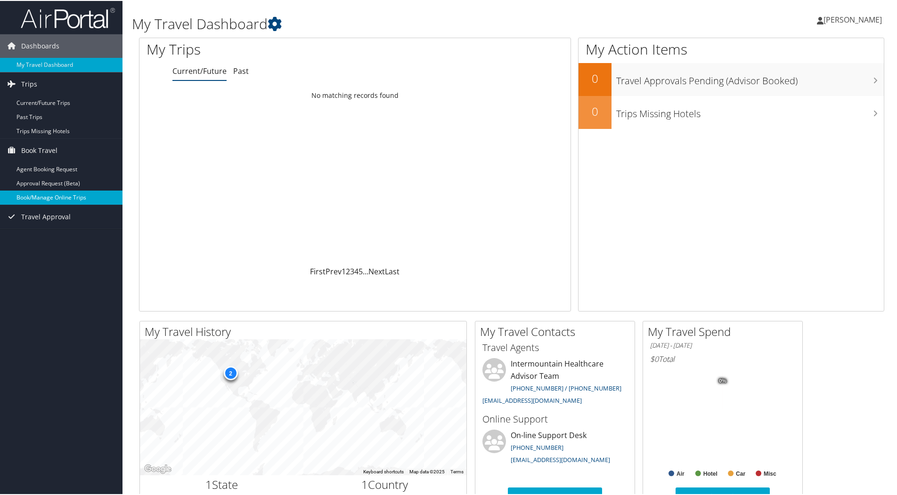  I want to click on span: Map data ©2025, so click(427, 471).